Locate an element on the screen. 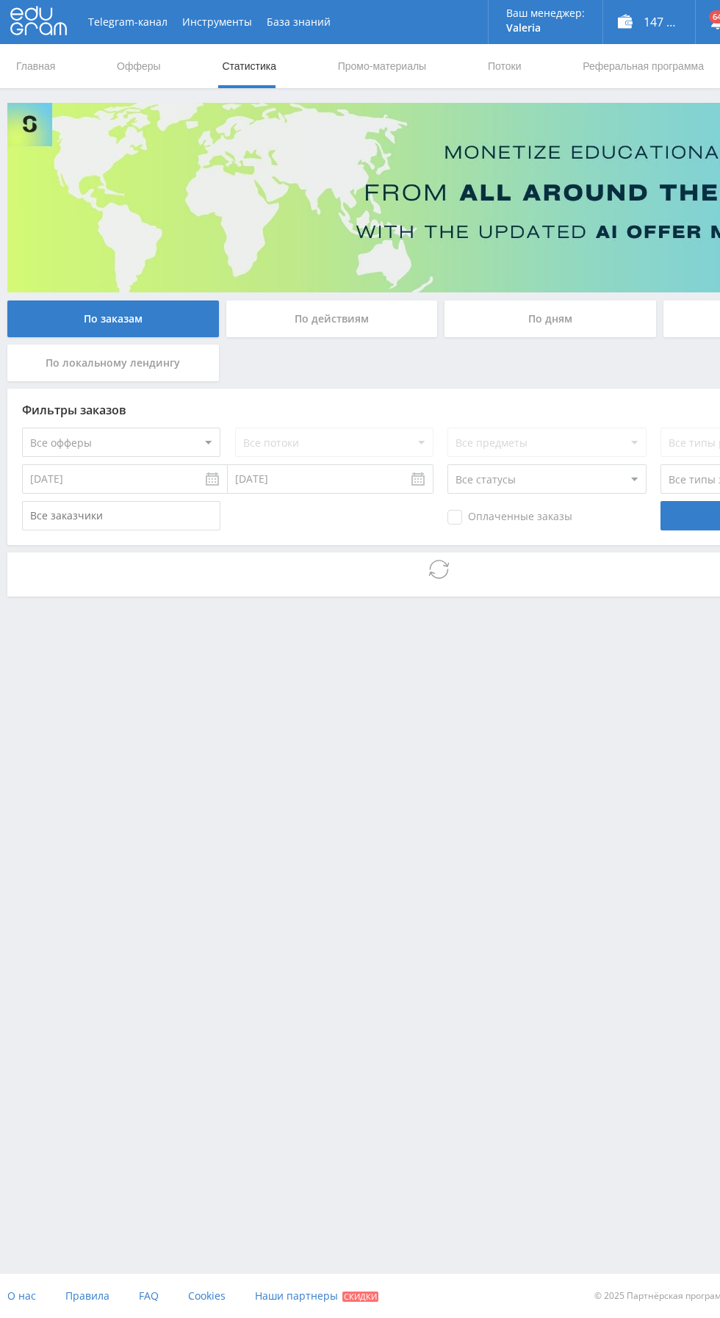 The image size is (720, 1318). a: Промо-материалы is located at coordinates (382, 66).